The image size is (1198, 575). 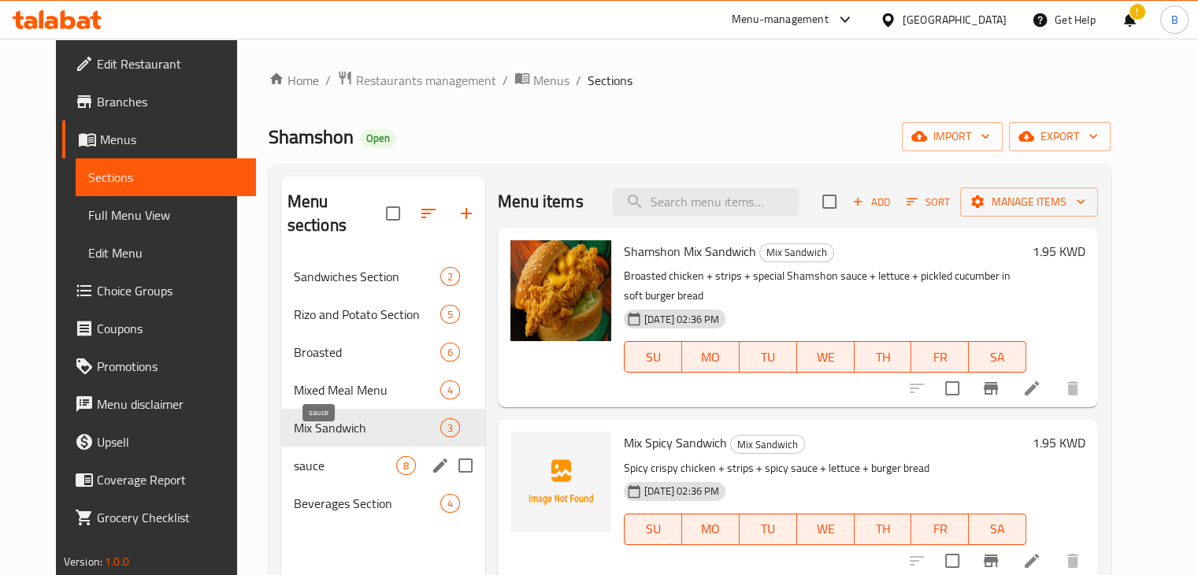 What do you see at coordinates (706, 202) in the screenshot?
I see `input: search` at bounding box center [706, 202].